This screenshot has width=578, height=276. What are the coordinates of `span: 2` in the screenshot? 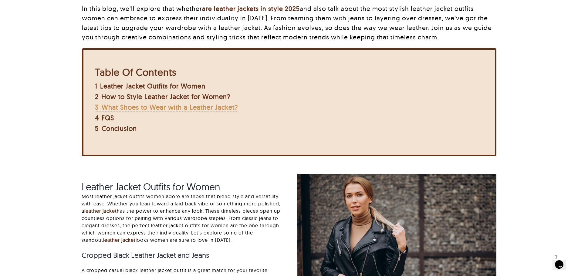 It's located at (97, 97).